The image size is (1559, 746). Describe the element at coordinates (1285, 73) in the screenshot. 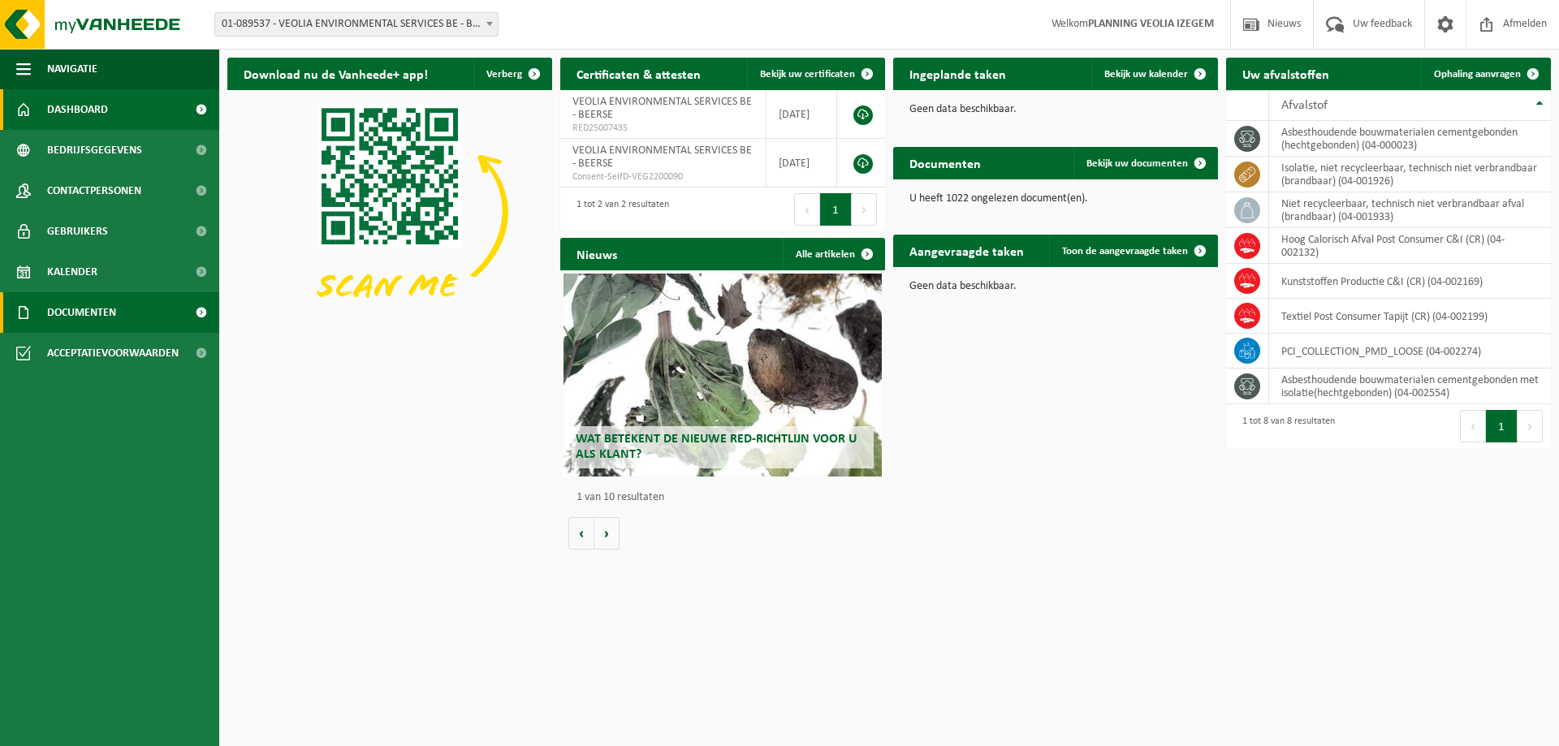

I see `h2: Uw afvalstoffen` at that location.